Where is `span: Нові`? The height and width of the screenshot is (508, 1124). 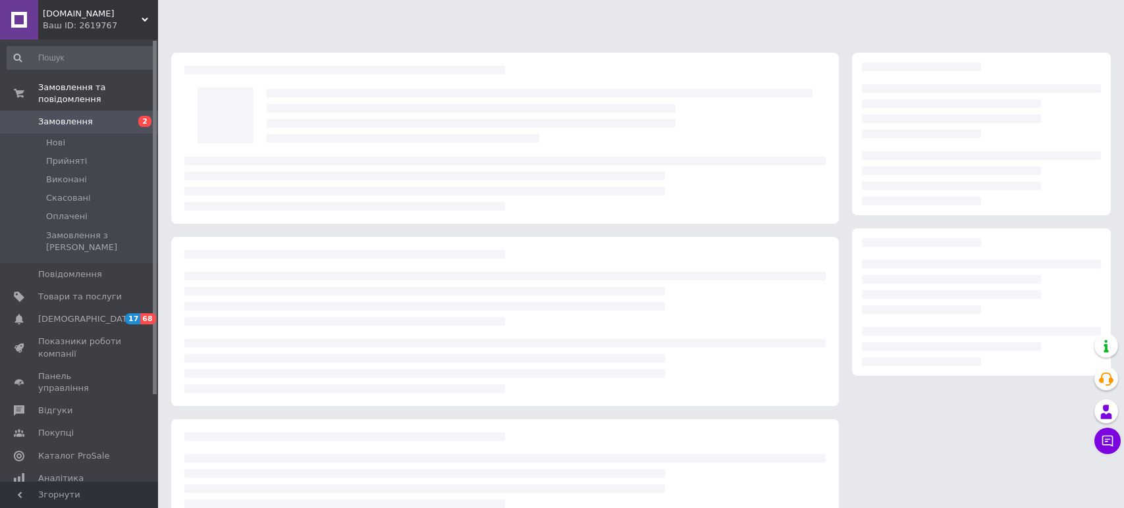
span: Нові is located at coordinates (55, 143).